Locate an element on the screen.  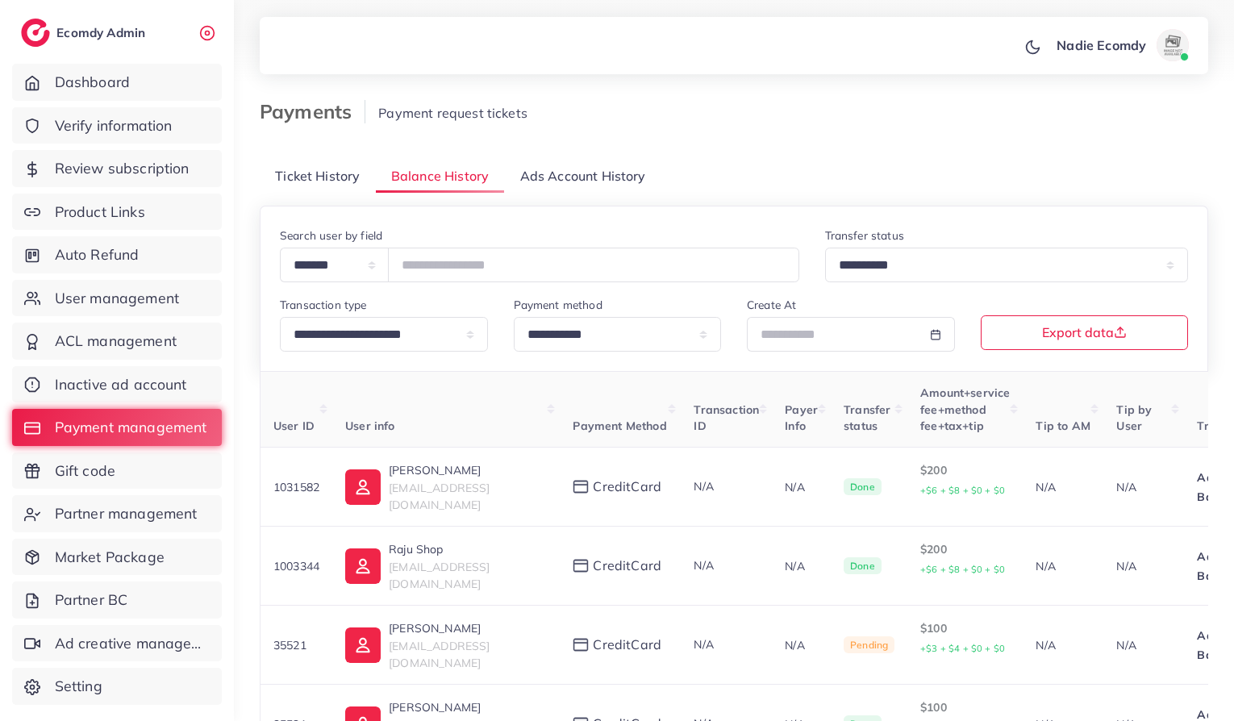
a: Market Package is located at coordinates (117, 557).